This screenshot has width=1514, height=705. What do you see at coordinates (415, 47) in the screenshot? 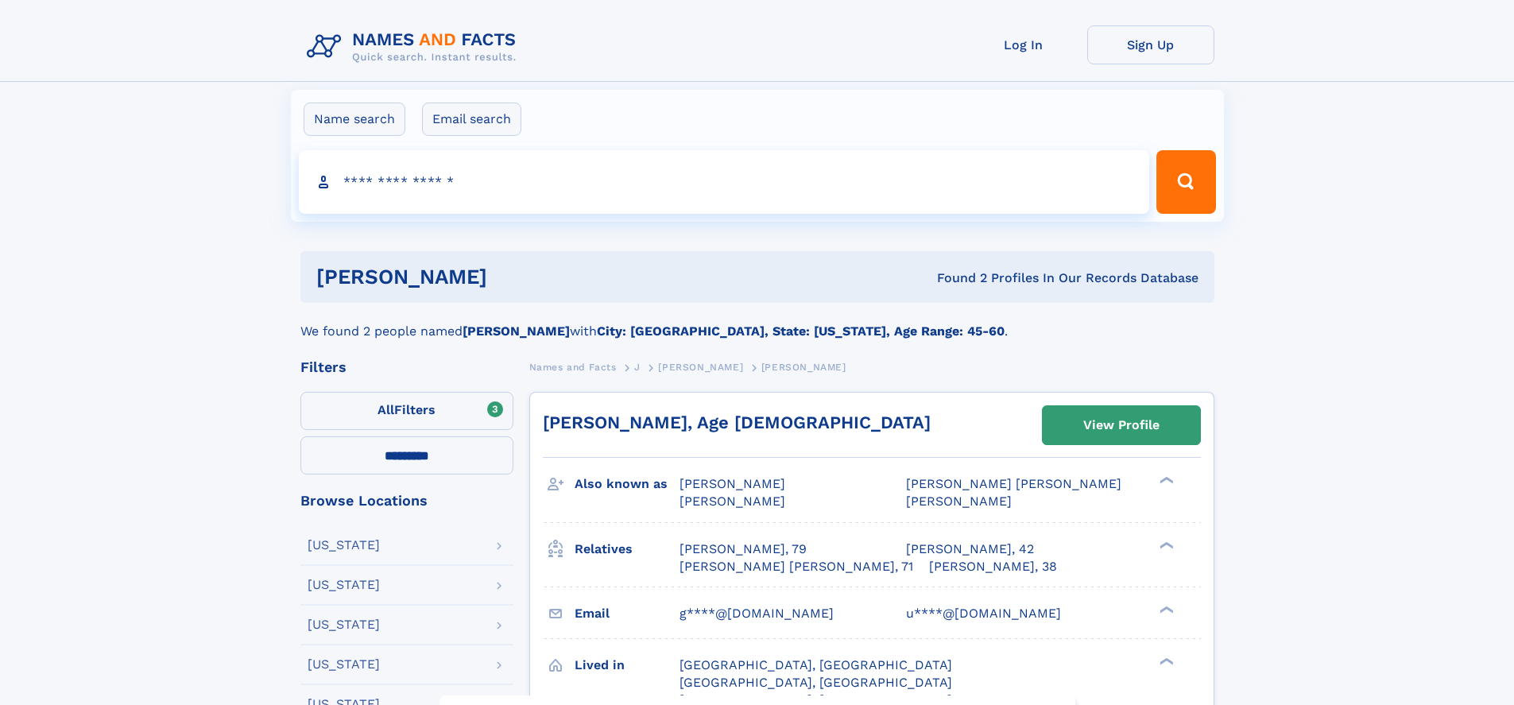
I see `img: Logo Names and Facts` at bounding box center [415, 47].